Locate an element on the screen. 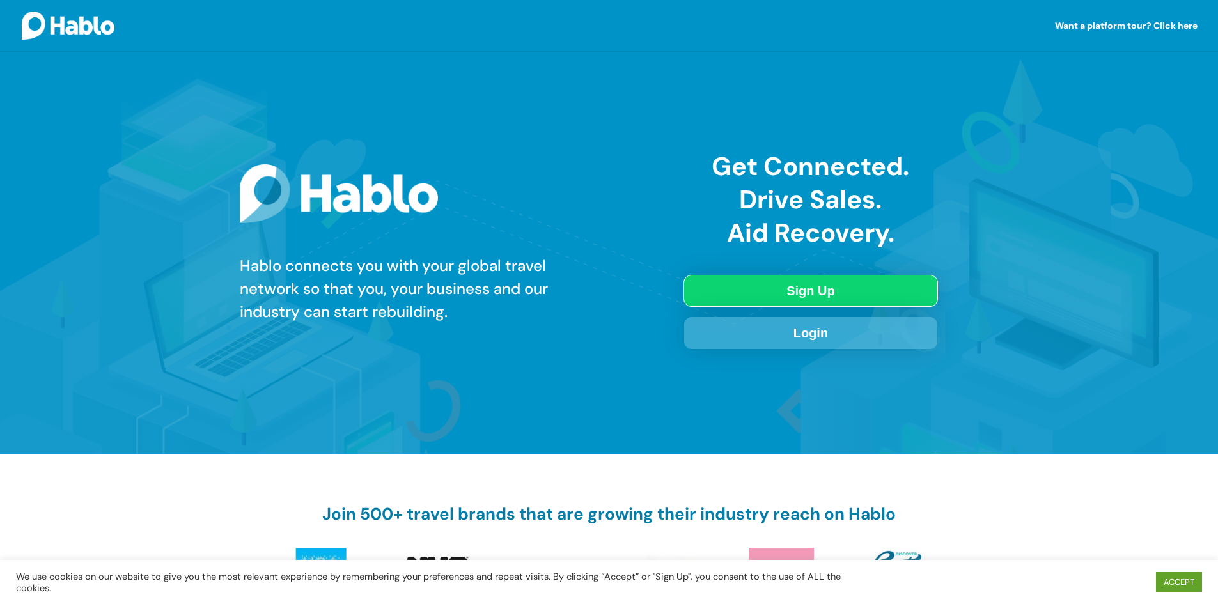 The width and height of the screenshot is (1218, 604). img: Hablo is located at coordinates (68, 25).